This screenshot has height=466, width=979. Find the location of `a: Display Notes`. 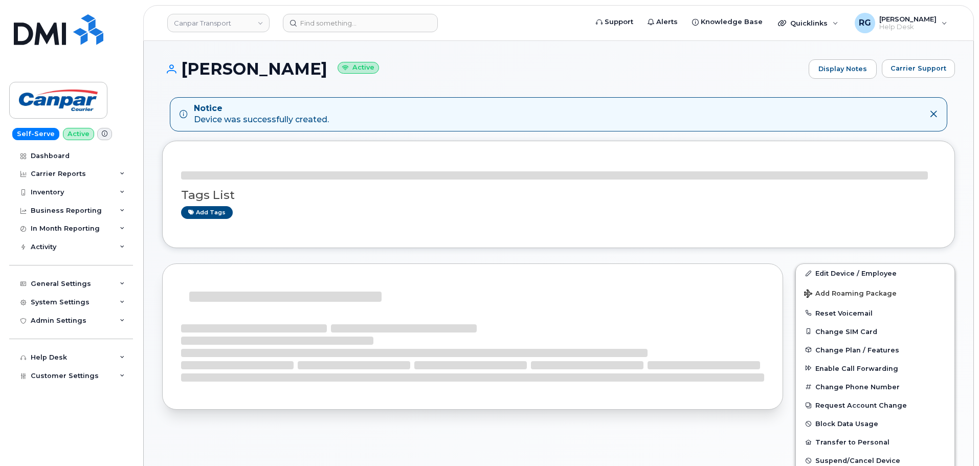

a: Display Notes is located at coordinates (842, 69).